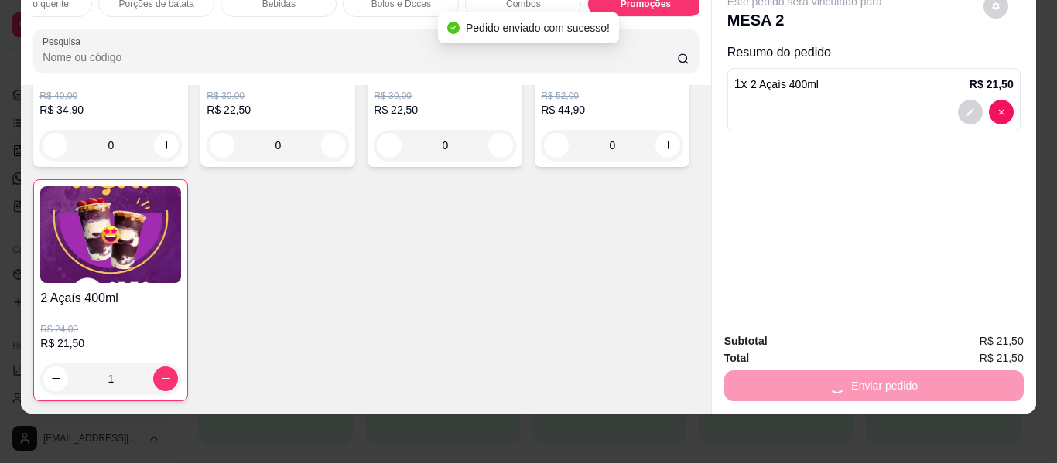  I want to click on strong: Total, so click(736, 358).